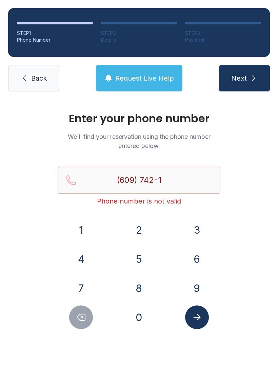 The height and width of the screenshot is (383, 278). Describe the element at coordinates (139, 119) in the screenshot. I see `h1: Enter your phone number` at that location.